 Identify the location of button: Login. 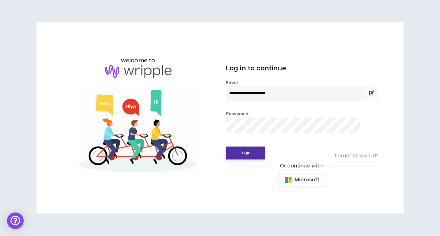
(245, 153).